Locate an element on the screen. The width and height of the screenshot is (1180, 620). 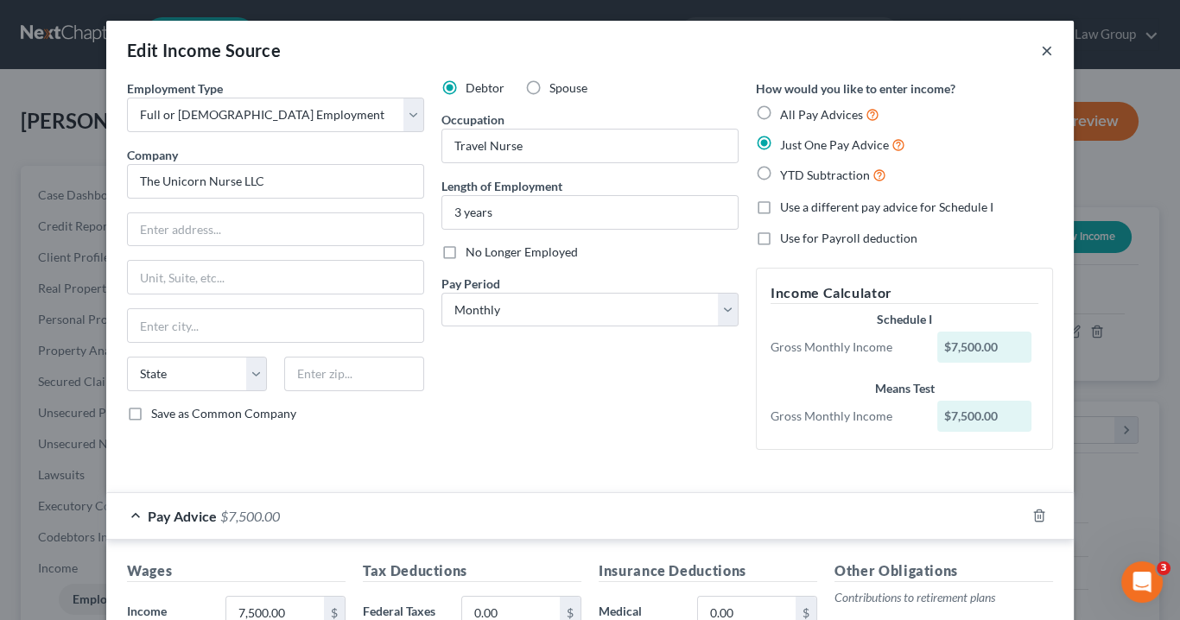
span: No Longer Employed is located at coordinates (522, 251).